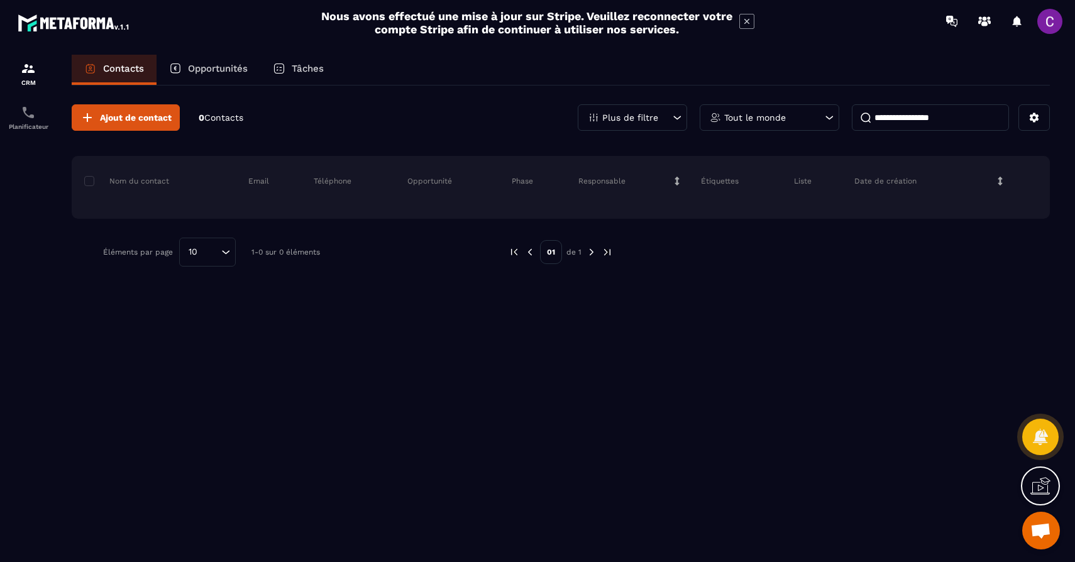 The image size is (1075, 562). What do you see at coordinates (720, 181) in the screenshot?
I see `p: Étiquettes` at bounding box center [720, 181].